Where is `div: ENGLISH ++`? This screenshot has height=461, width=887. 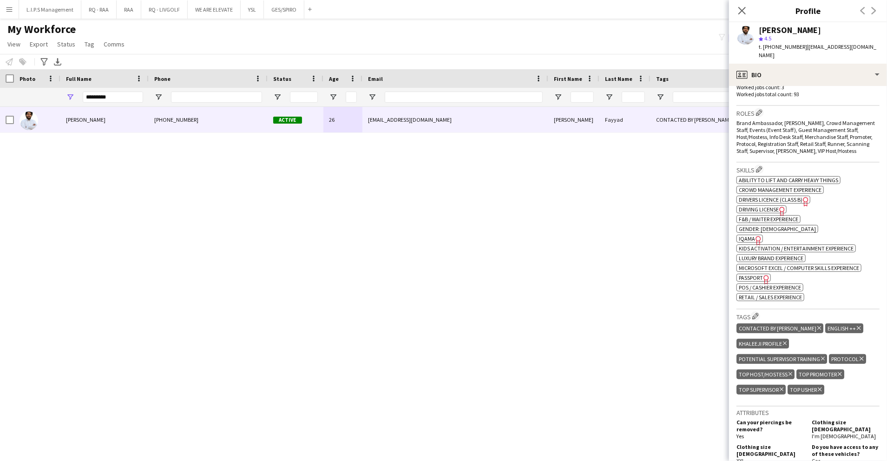
div: ENGLISH ++ is located at coordinates (844, 328).